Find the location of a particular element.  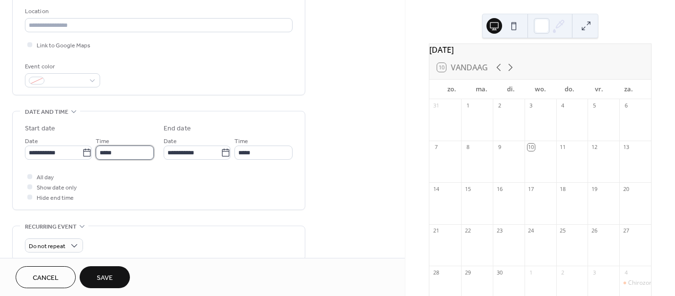

div: ma. is located at coordinates (481, 89).